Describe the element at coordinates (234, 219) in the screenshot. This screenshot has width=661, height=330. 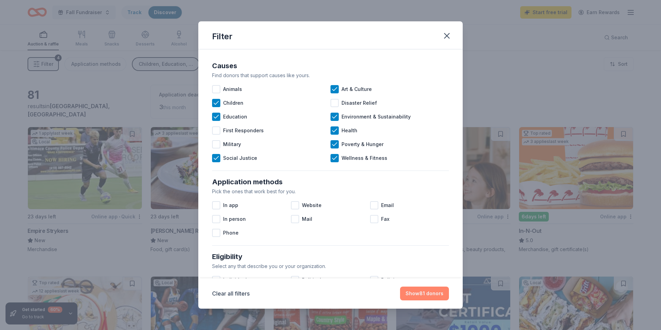
I see `span: In person` at that location.